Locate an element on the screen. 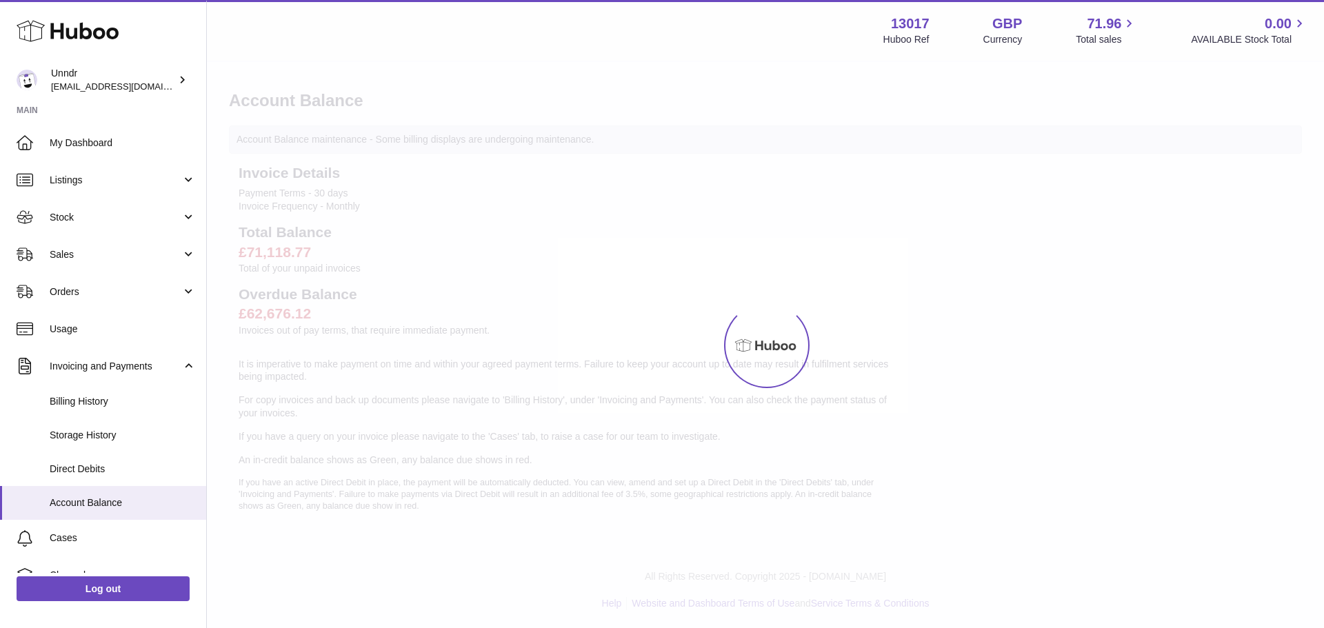  div: Unndr is located at coordinates (113, 80).